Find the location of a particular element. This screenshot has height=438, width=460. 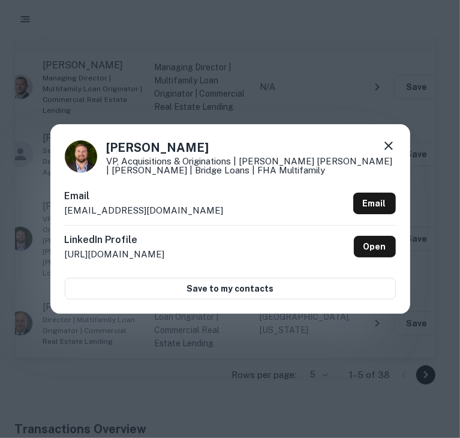

img: 1576168407175 is located at coordinates (81, 157).